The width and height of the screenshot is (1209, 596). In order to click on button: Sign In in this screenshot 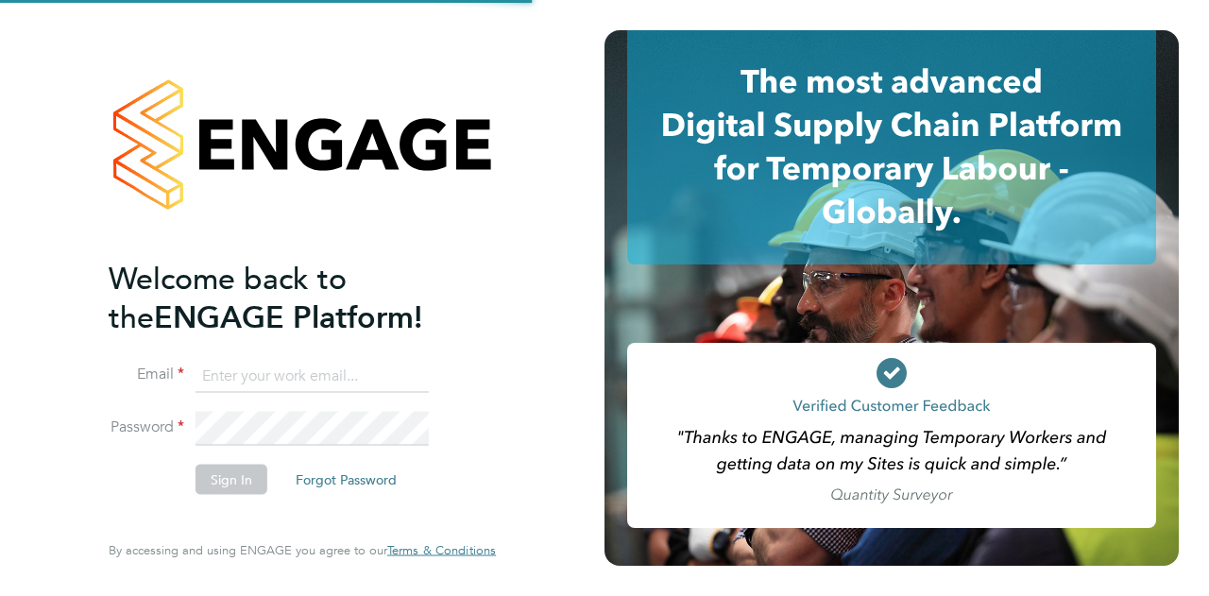, I will do `click(231, 480)`.